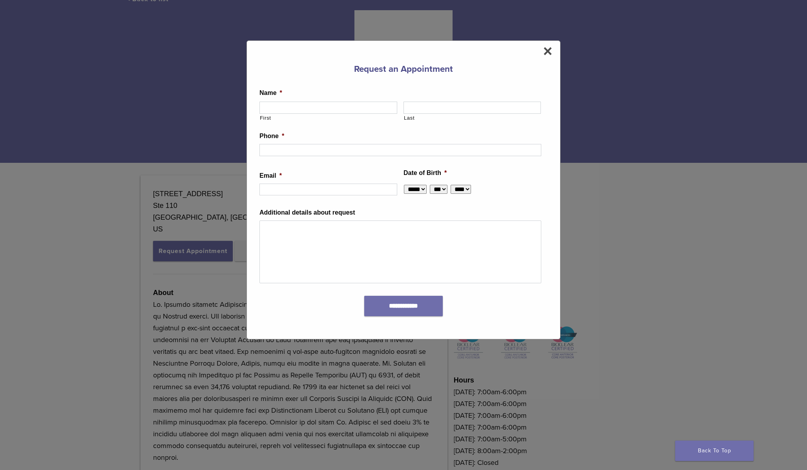 The height and width of the screenshot is (470, 807). Describe the element at coordinates (272, 136) in the screenshot. I see `label: Phone` at that location.